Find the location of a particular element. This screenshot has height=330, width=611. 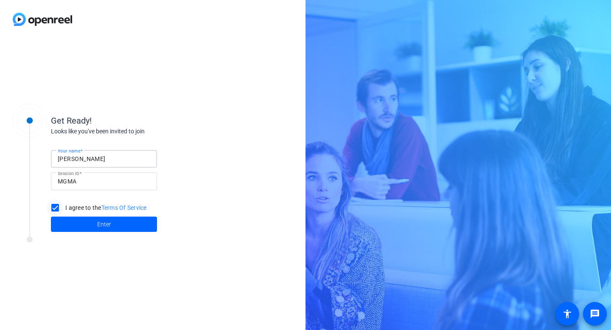

div: Looks like you've been invited to join is located at coordinates (136, 131).